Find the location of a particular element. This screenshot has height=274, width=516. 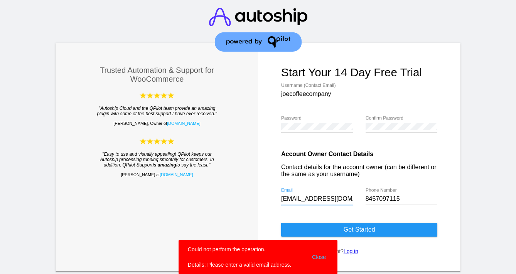

strong: Account Owner Contact Details is located at coordinates (327, 154).